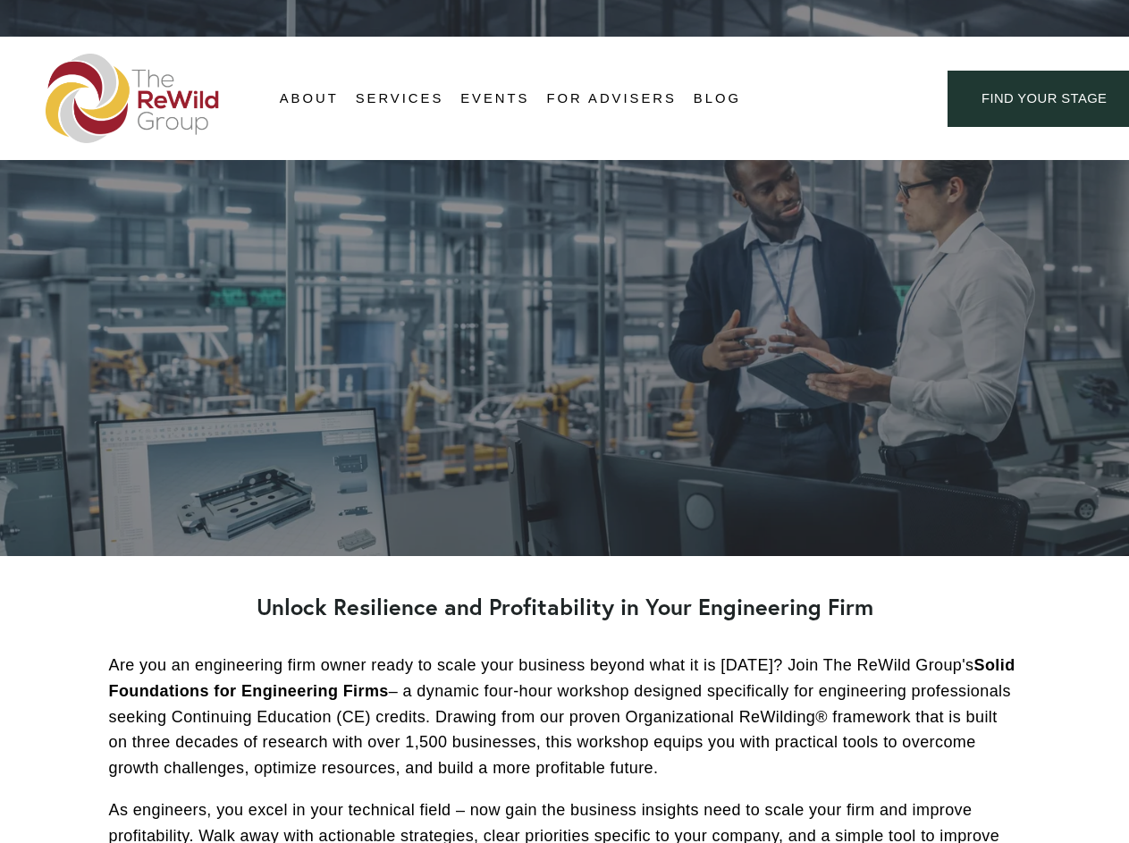  What do you see at coordinates (611, 99) in the screenshot?
I see `a: For Advisers` at bounding box center [611, 99].